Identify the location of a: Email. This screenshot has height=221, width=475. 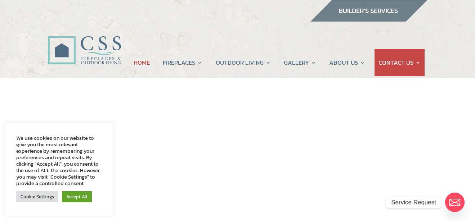
(455, 203).